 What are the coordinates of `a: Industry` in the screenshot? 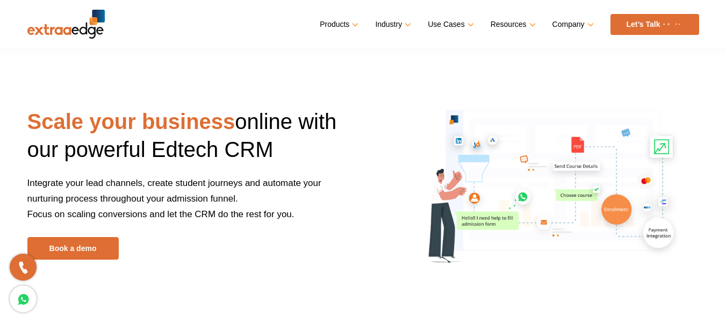 It's located at (392, 24).